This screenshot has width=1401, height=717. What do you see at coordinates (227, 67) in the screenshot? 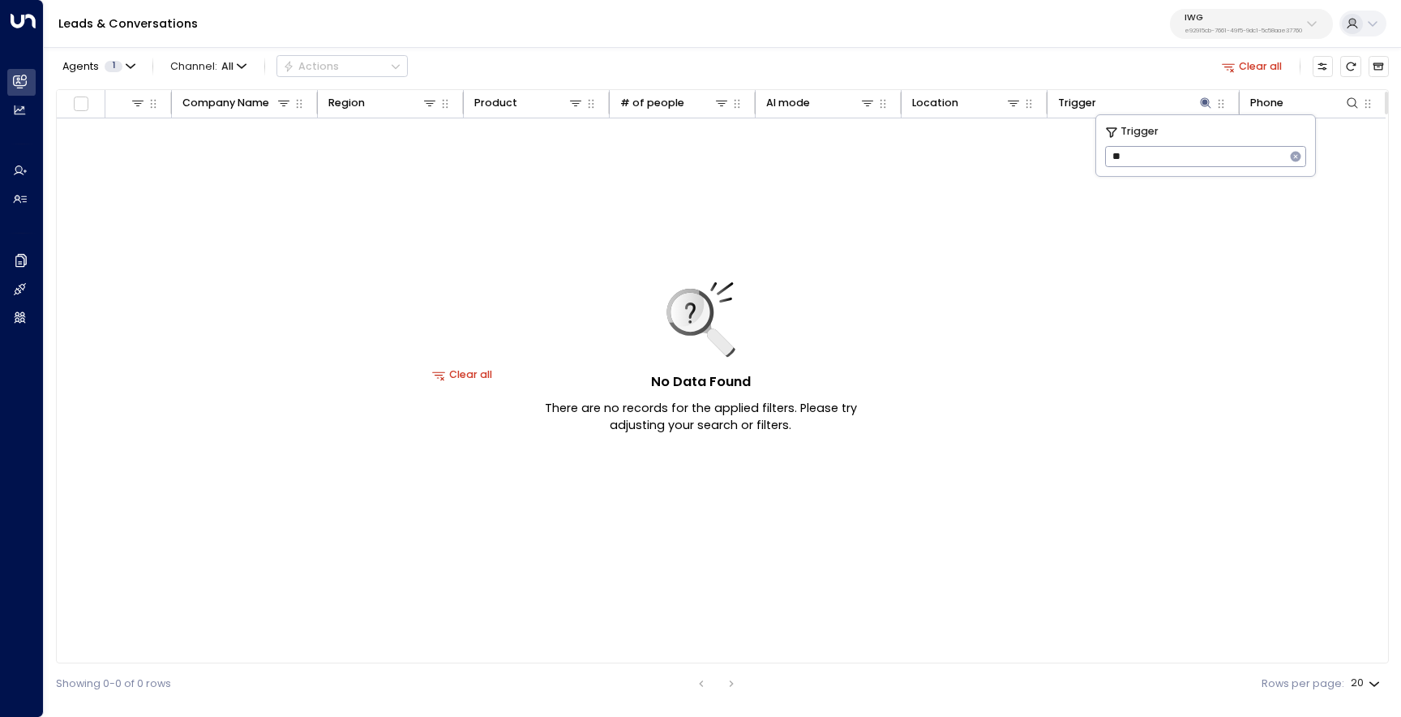
I see `span: All` at bounding box center [227, 67].